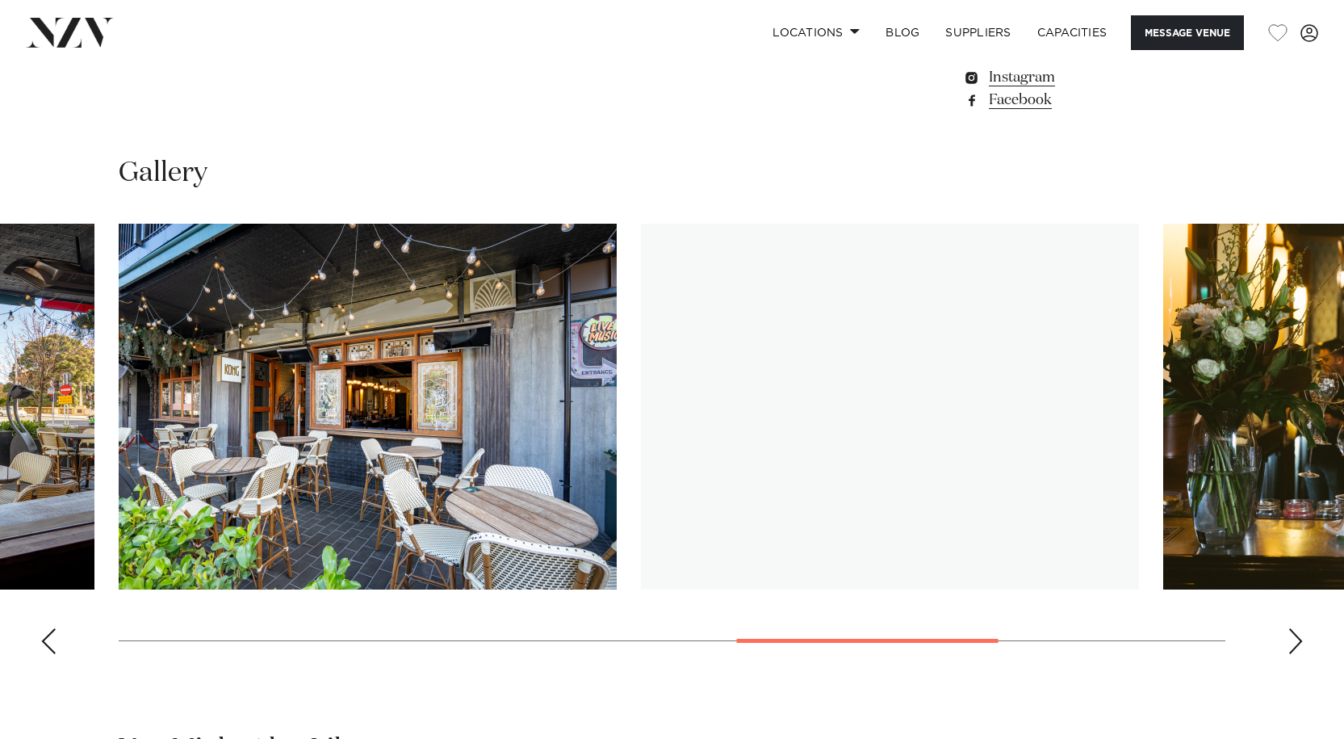  Describe the element at coordinates (890, 406) in the screenshot. I see `swiper-slide: 7 / 9` at that location.